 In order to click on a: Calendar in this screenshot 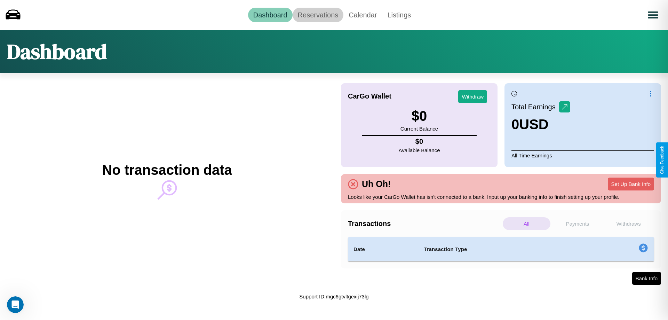, I will do `click(362, 15)`.